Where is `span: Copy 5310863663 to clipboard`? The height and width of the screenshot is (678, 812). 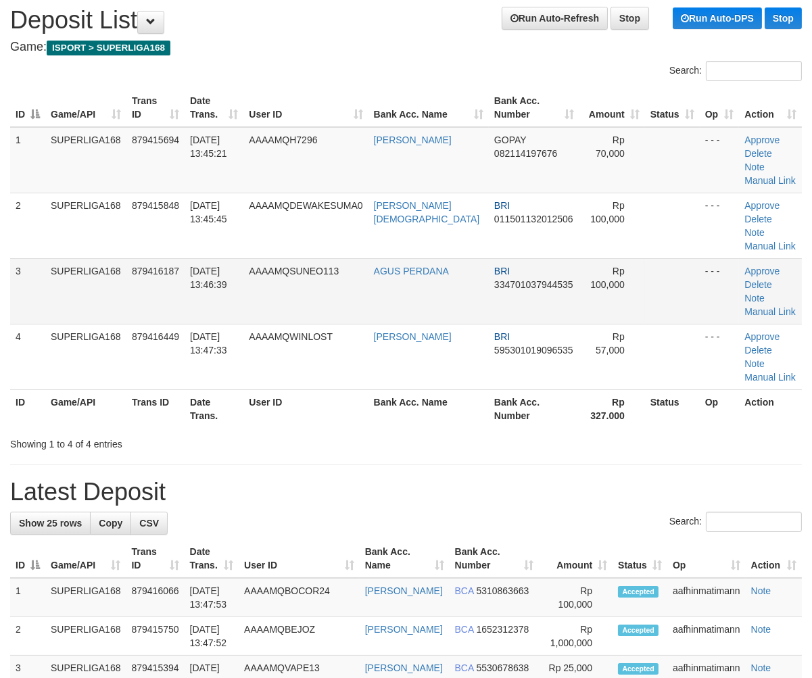
span: Copy 5310863663 to clipboard is located at coordinates (502, 591).